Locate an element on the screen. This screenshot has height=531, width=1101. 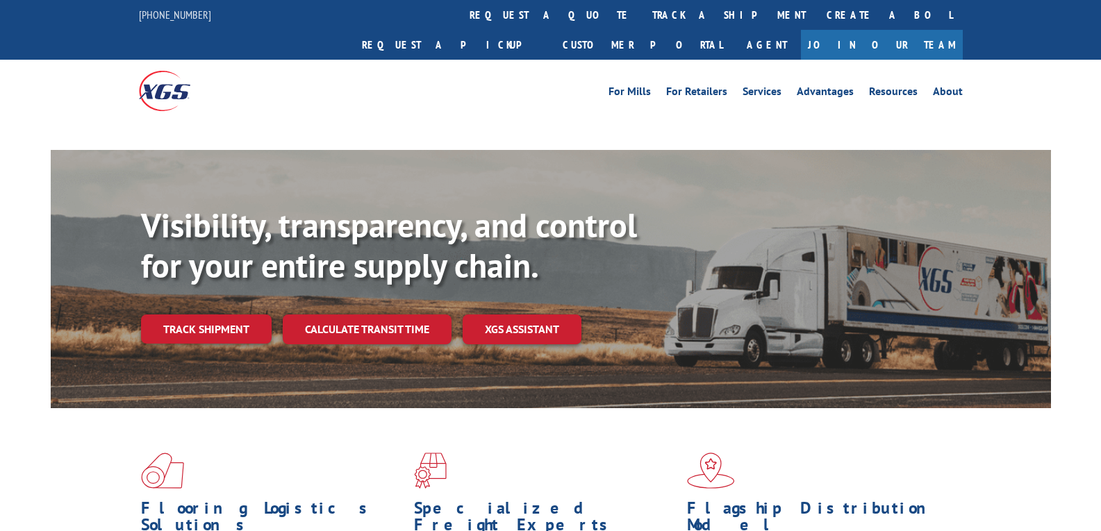
img: xgs-icon-focused-on-flooring-red is located at coordinates (430, 471).